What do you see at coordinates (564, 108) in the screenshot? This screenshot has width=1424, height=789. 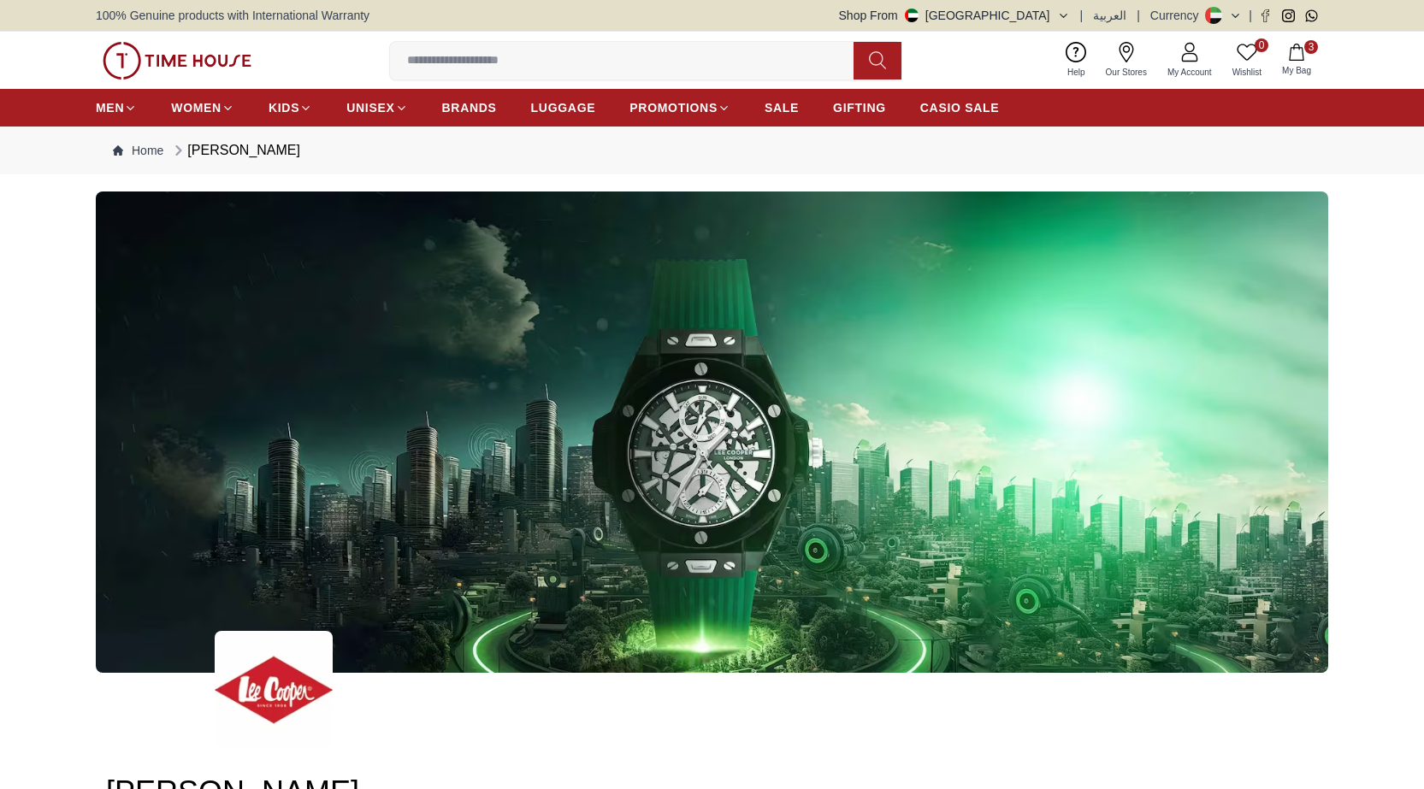 I see `span: LUGGAGE` at bounding box center [564, 108].